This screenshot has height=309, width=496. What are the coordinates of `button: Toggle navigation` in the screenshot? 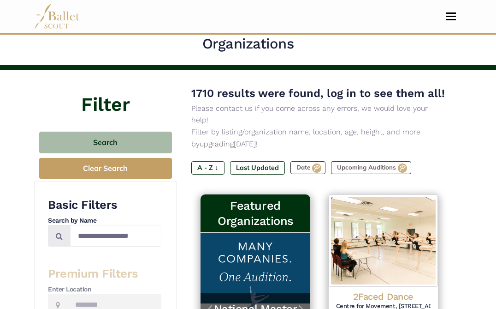 It's located at (451, 16).